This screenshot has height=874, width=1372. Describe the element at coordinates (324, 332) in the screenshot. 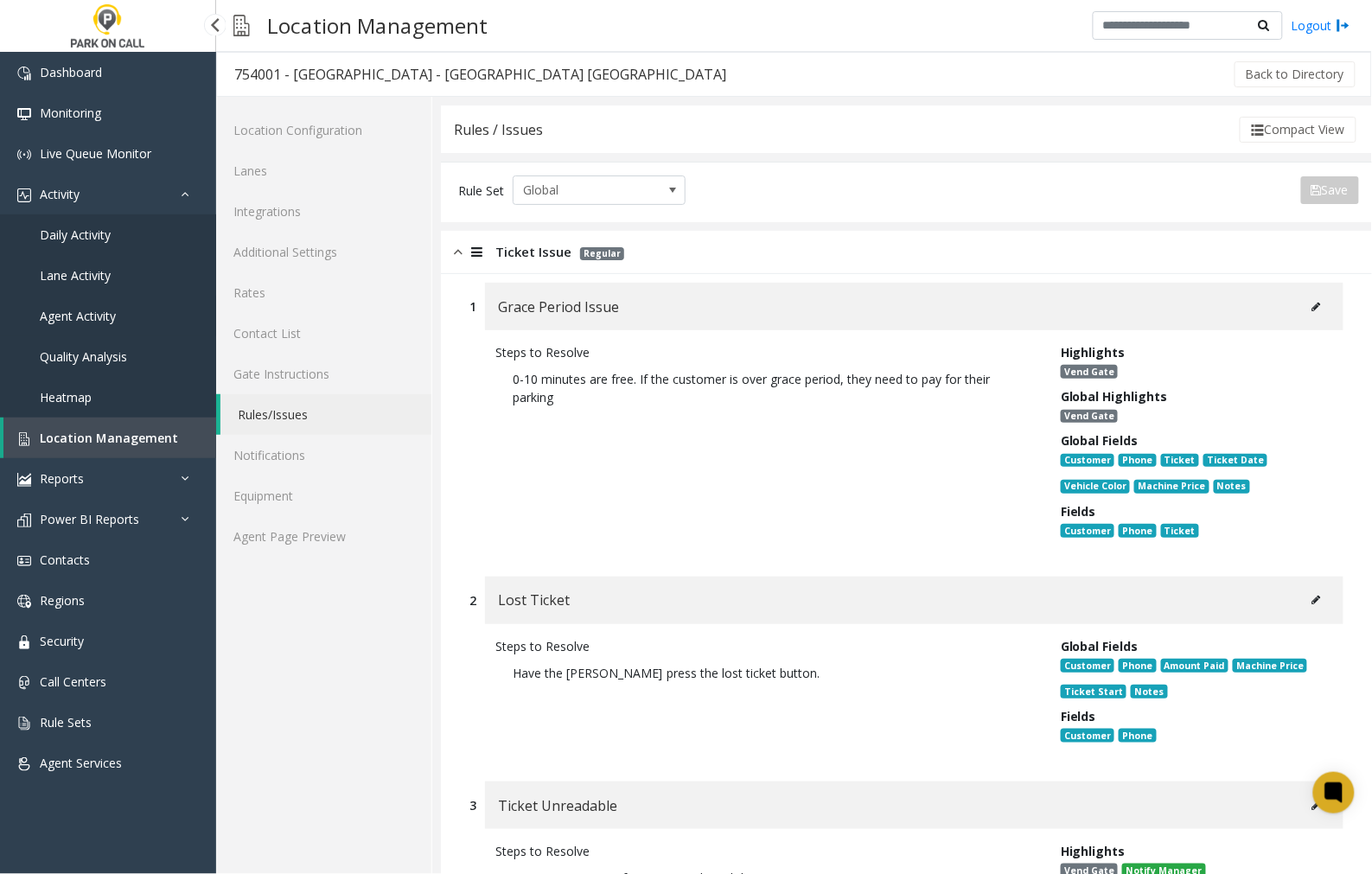

I see `a: Contact List` at that location.